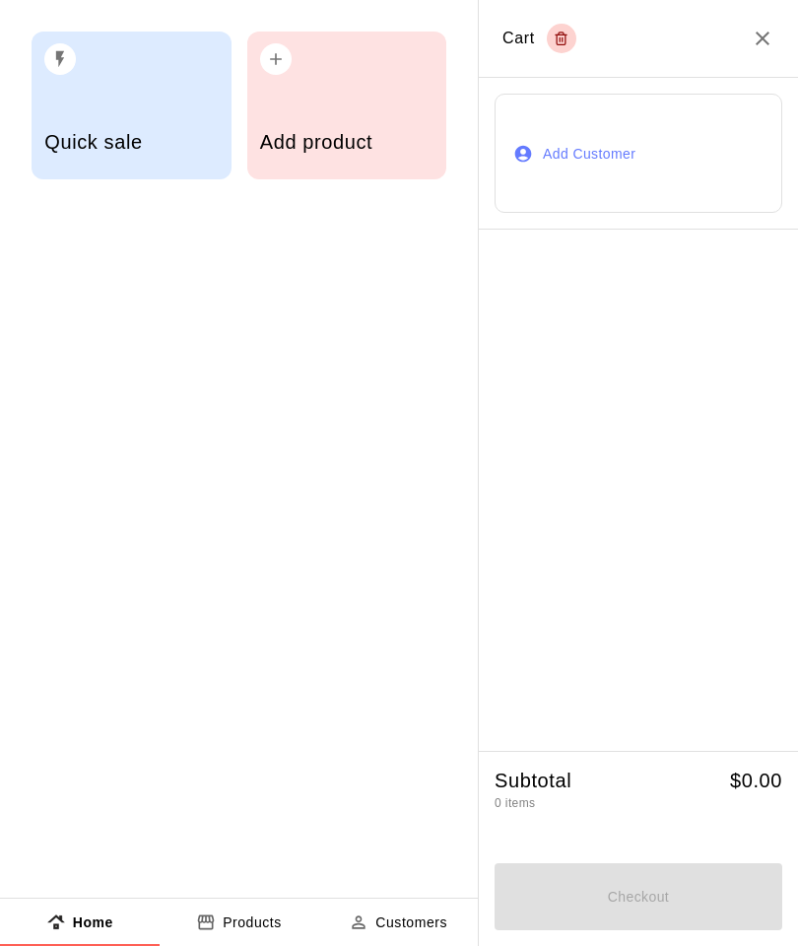  I want to click on p: Home, so click(93, 922).